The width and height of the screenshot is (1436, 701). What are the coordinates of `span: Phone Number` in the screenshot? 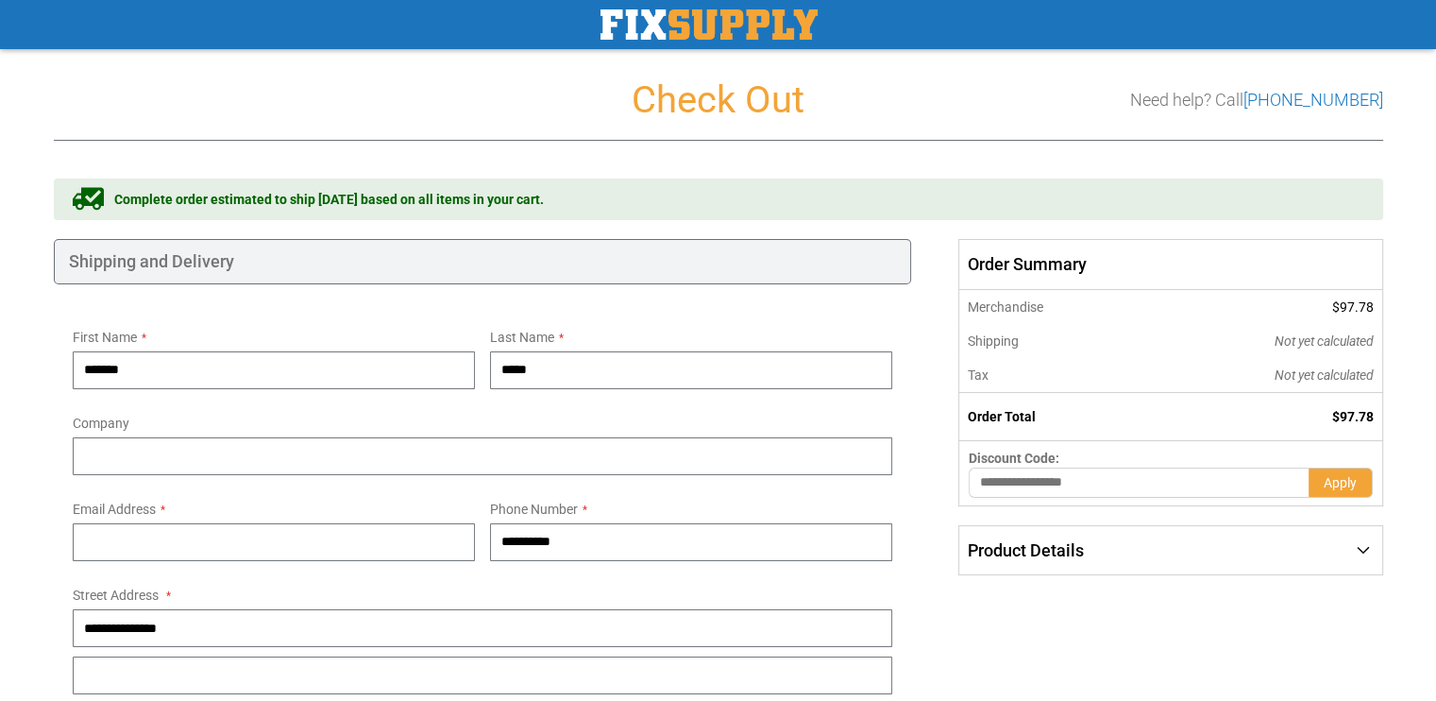 It's located at (534, 509).